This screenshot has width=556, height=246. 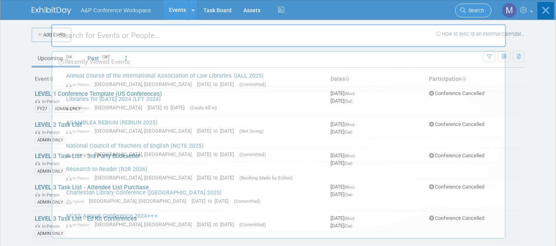 What do you see at coordinates (251, 131) in the screenshot?
I see `span: (Not Going)` at bounding box center [251, 131].